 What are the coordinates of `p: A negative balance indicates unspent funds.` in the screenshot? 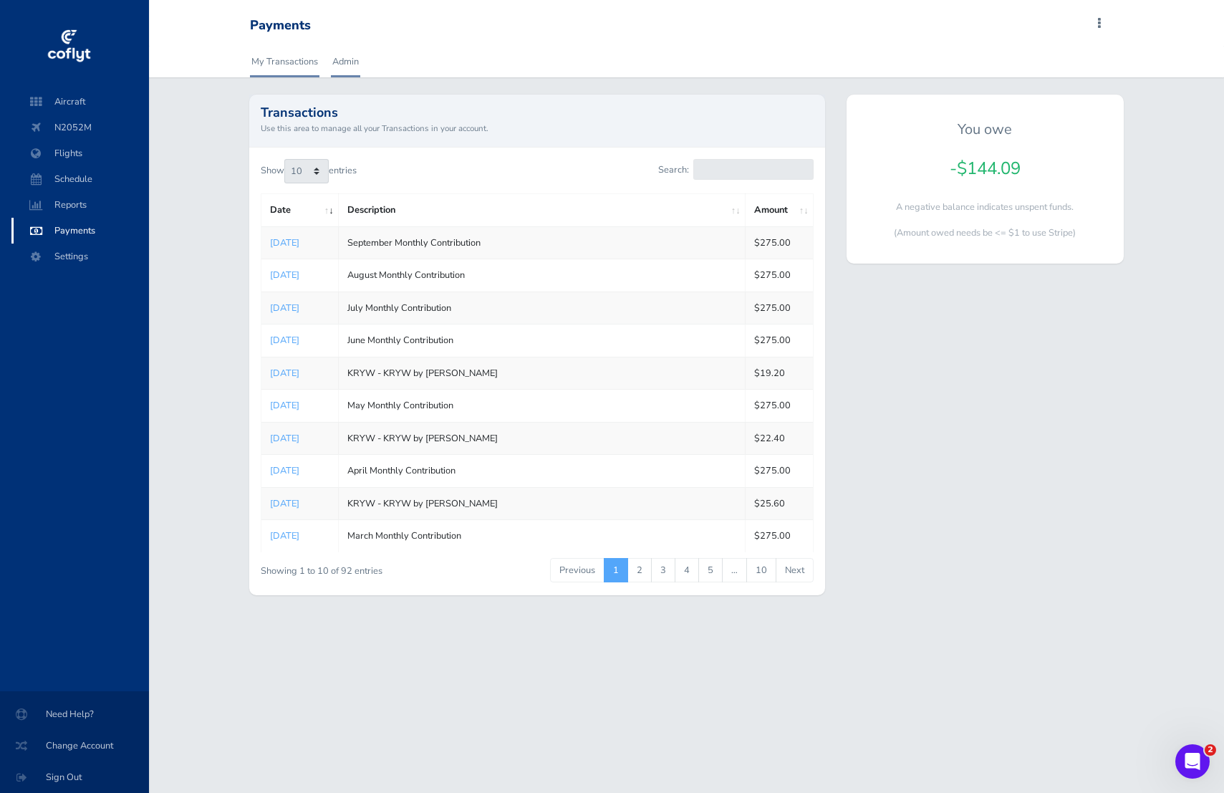 It's located at (985, 207).